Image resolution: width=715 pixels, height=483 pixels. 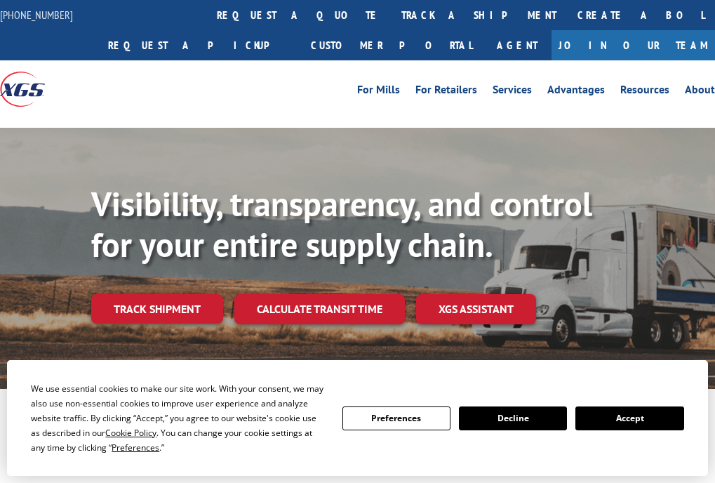 What do you see at coordinates (131, 432) in the screenshot?
I see `span: Cookie Policy` at bounding box center [131, 432].